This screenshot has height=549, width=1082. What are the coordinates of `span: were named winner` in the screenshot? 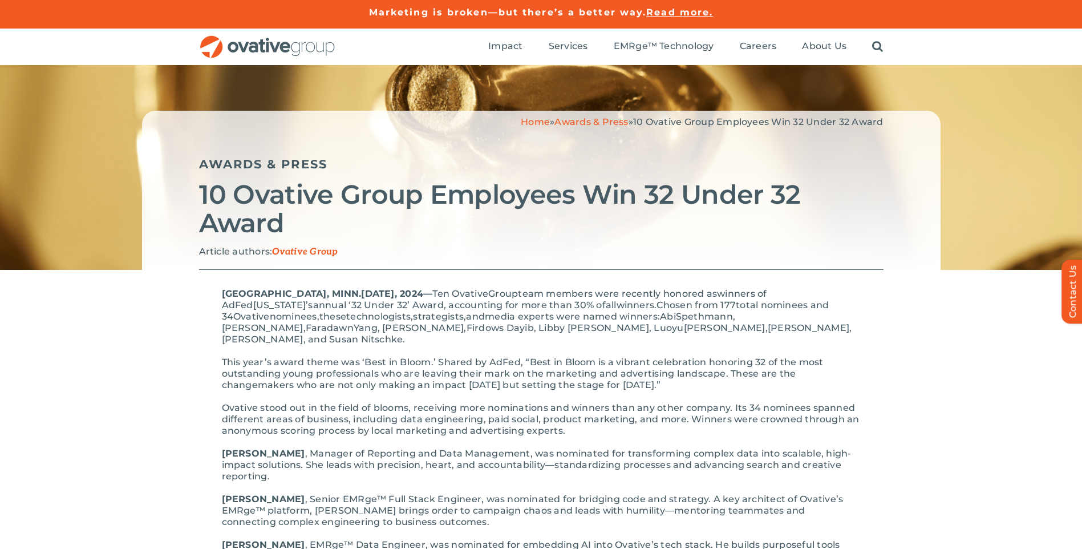 It's located at (604, 316).